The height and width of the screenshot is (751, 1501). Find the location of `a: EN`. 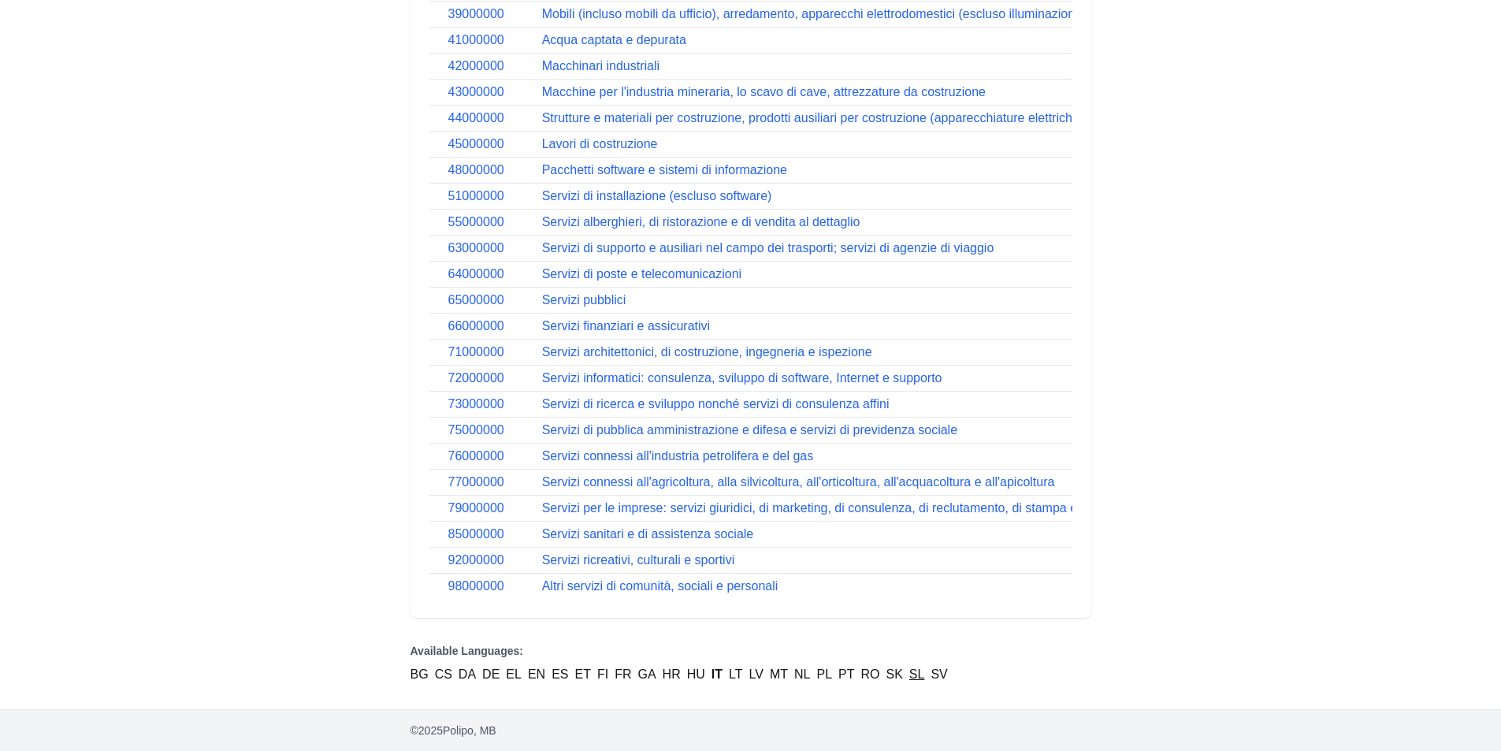

a: EN is located at coordinates (536, 674).